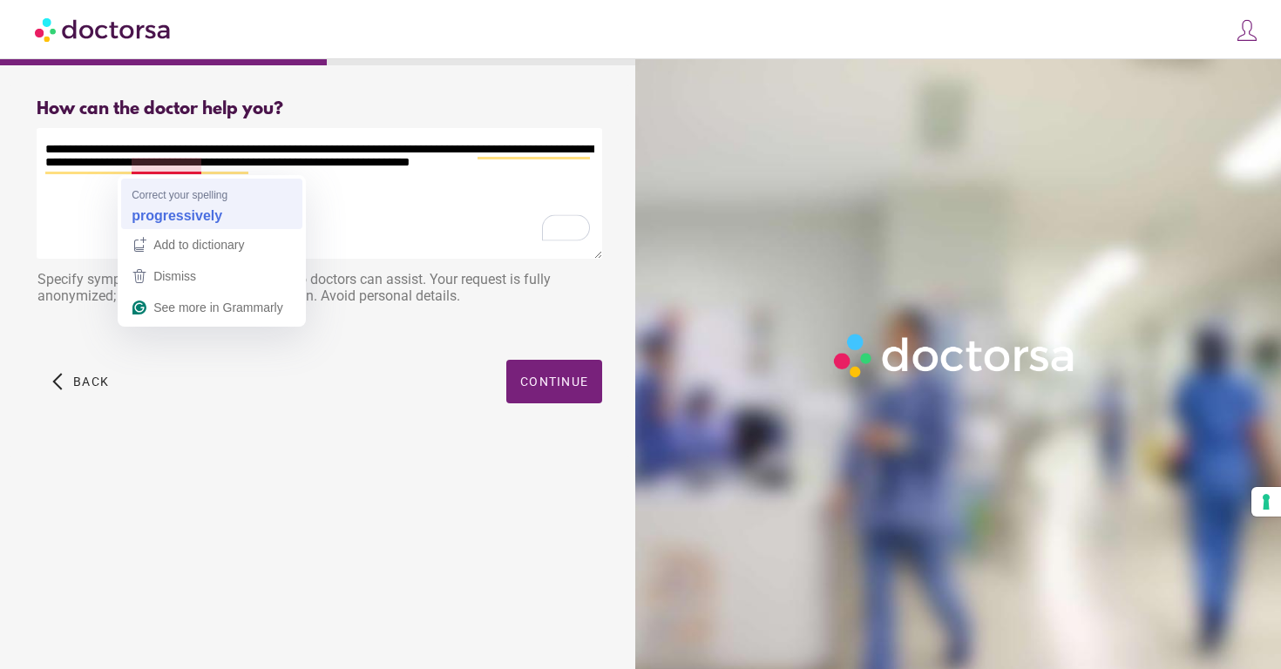 This screenshot has width=1281, height=669. I want to click on textarea: To enrich screen reader interactions, please activate Accessibility in Grammarly extension settings, so click(319, 194).